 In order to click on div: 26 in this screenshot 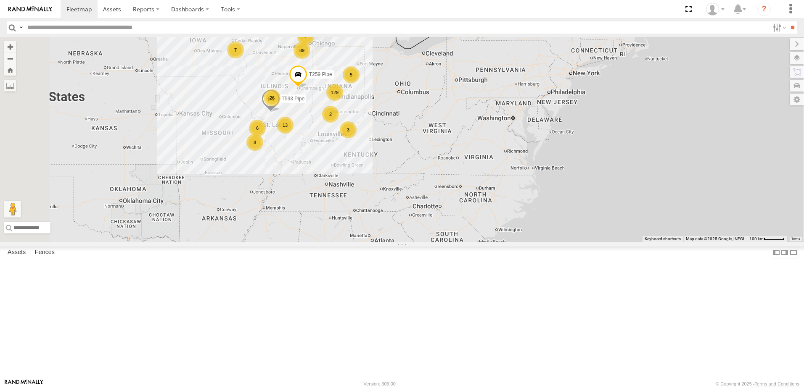, I will do `click(272, 98)`.